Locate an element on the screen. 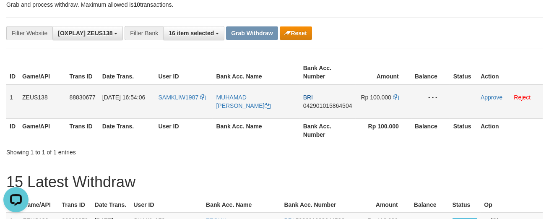 The image size is (549, 219). td: 1 is located at coordinates (13, 101).